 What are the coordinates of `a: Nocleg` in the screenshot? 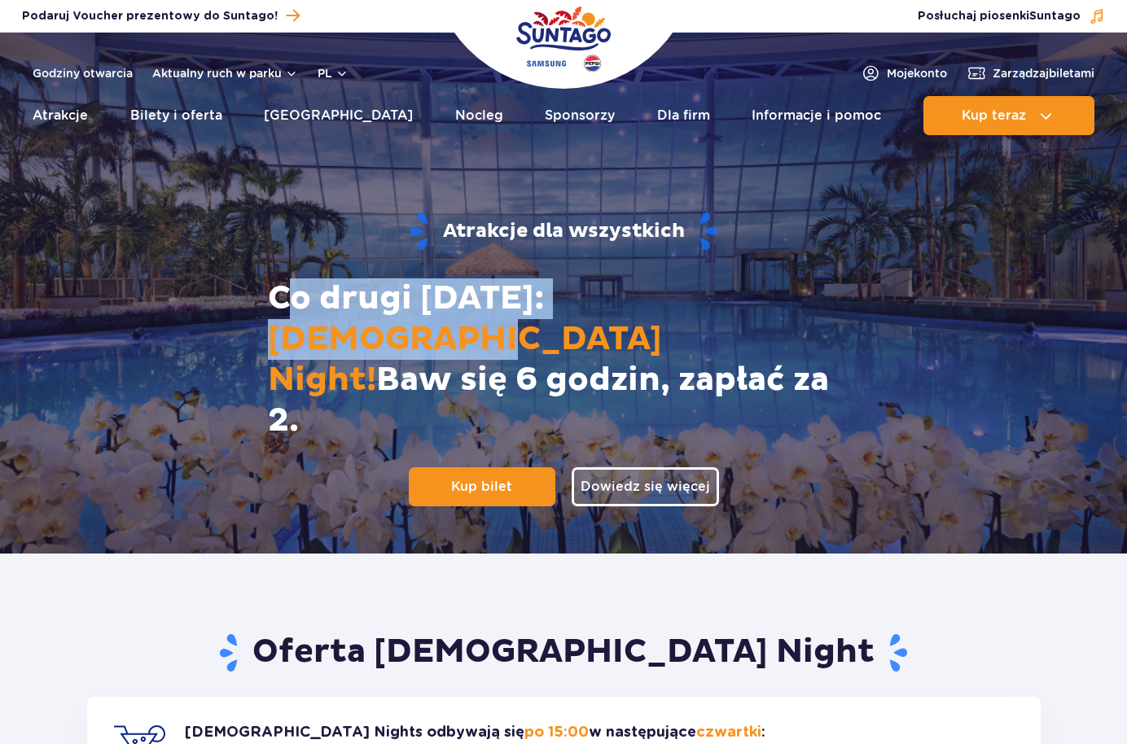 It's located at (479, 116).